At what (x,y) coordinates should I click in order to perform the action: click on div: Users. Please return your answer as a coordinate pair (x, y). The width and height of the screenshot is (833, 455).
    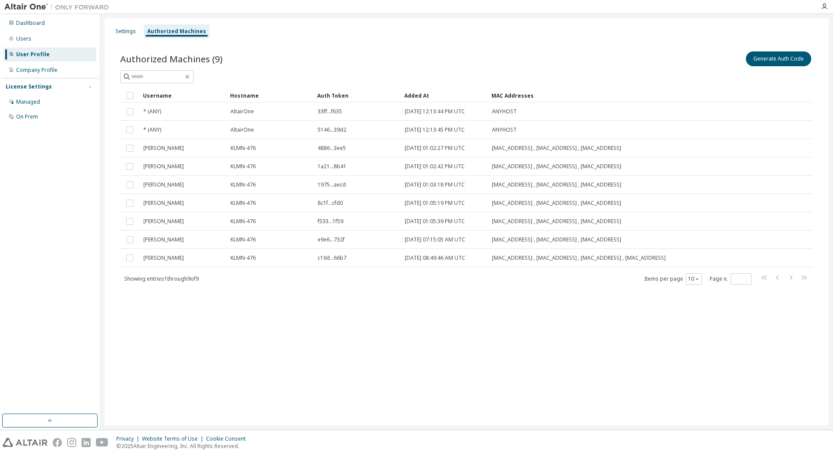
    Looking at the image, I should click on (24, 39).